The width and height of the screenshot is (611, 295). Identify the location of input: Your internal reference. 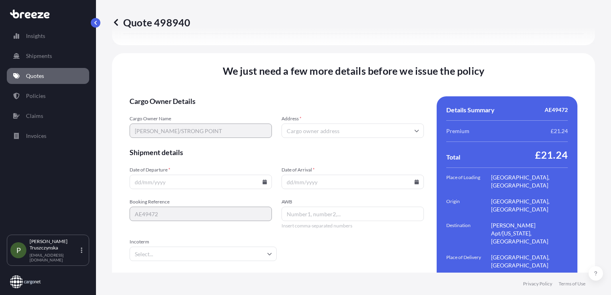
(201, 214).